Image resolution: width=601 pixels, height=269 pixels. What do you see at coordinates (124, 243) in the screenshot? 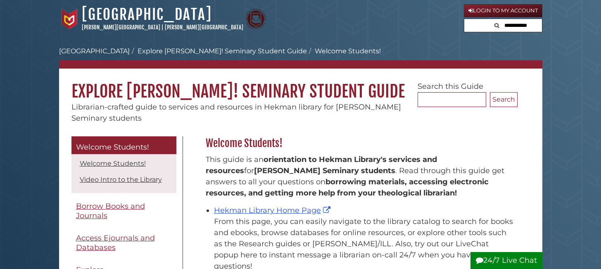
I see `a: Access Ejournals and Databases` at bounding box center [124, 243].